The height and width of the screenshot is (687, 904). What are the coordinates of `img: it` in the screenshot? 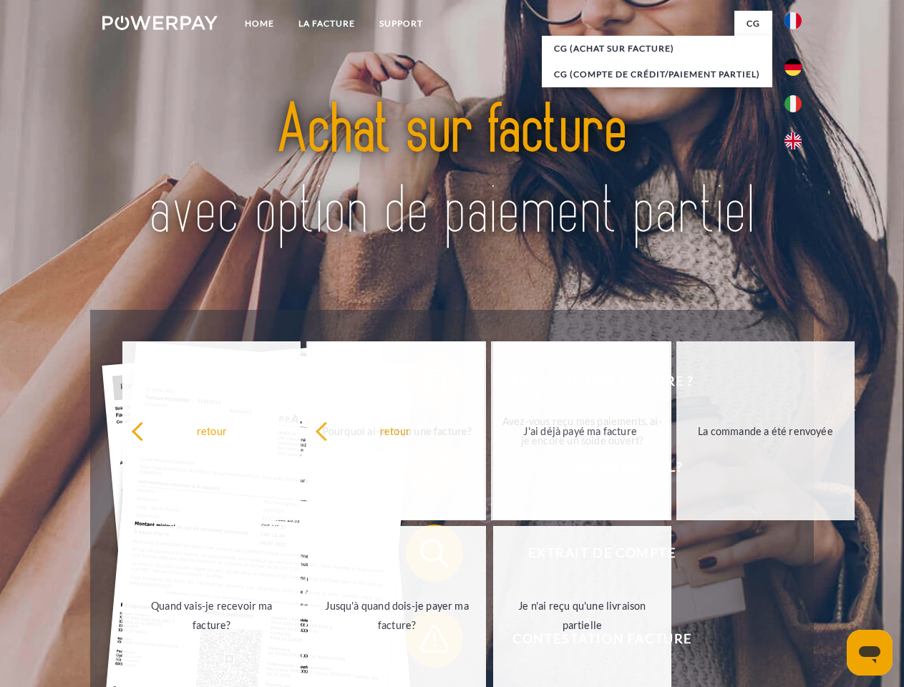 It's located at (793, 104).